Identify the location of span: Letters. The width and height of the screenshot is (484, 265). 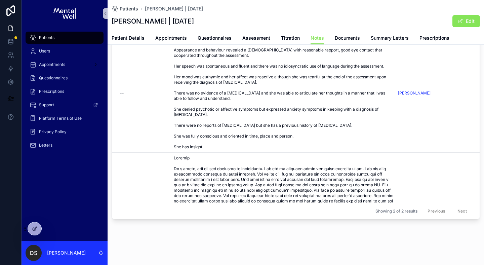
(46, 145).